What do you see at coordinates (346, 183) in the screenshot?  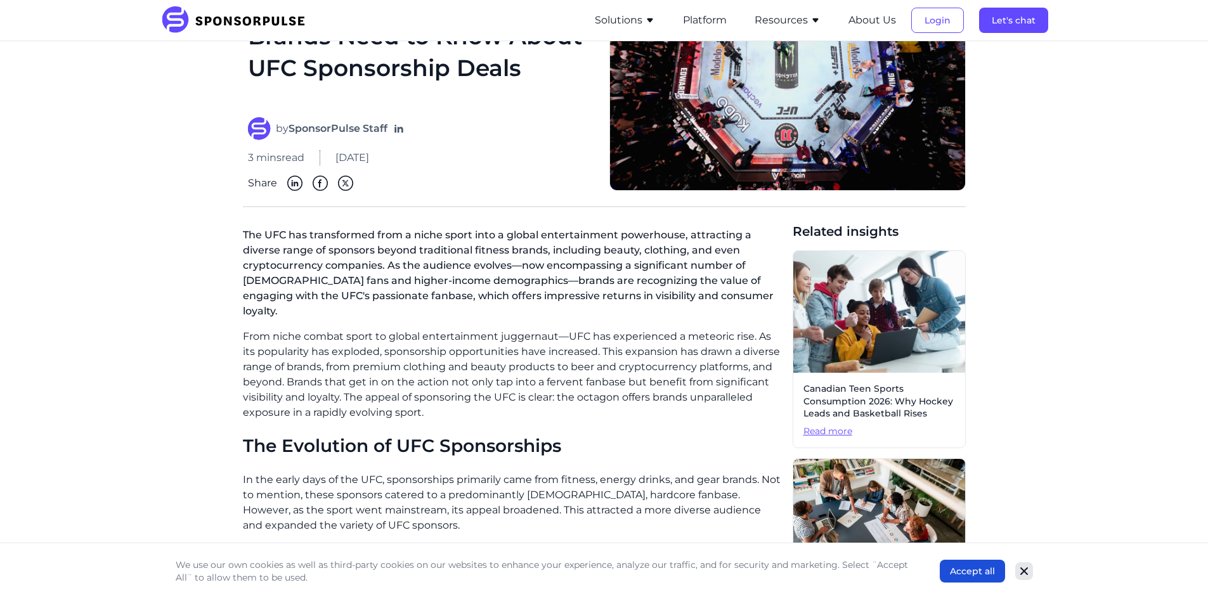 I see `img: Twitter` at bounding box center [346, 183].